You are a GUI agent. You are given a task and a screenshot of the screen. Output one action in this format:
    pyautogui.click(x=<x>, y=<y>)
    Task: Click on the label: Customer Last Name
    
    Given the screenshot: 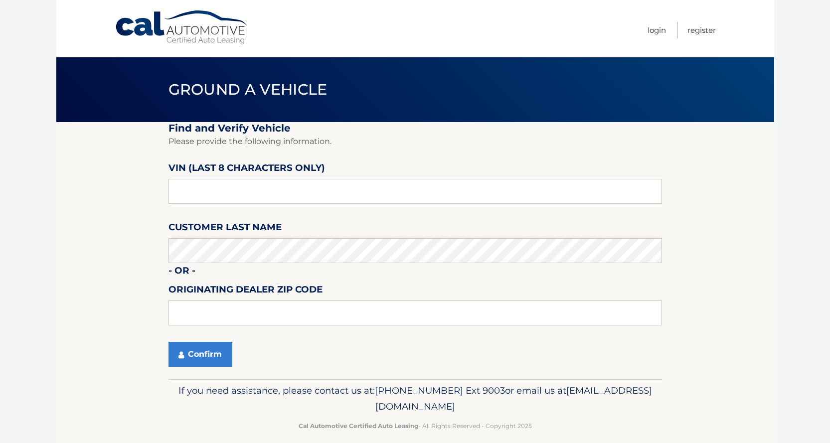 What is the action you would take?
    pyautogui.click(x=225, y=229)
    